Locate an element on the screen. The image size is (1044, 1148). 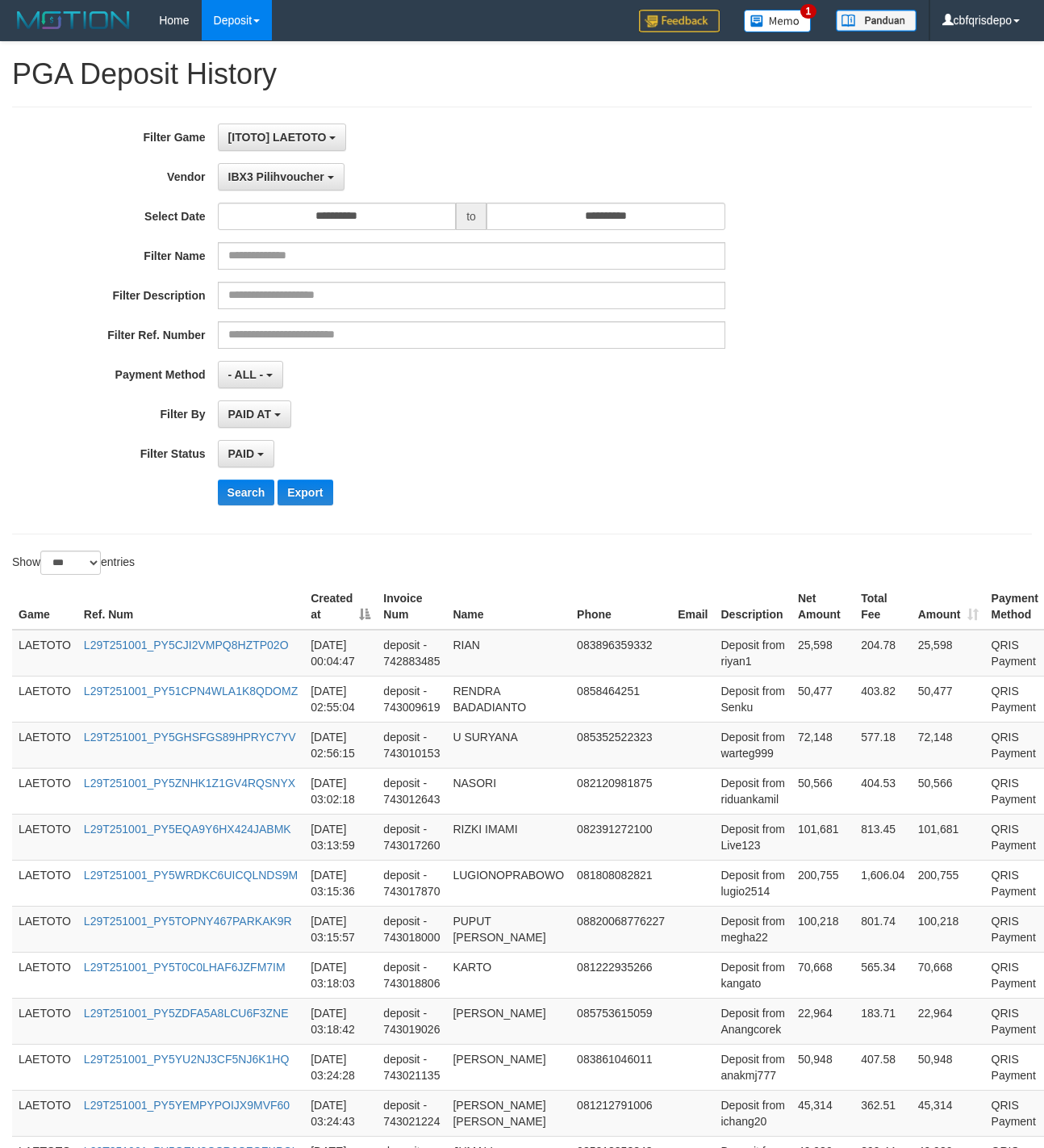
td: 70,668 is located at coordinates (823, 974).